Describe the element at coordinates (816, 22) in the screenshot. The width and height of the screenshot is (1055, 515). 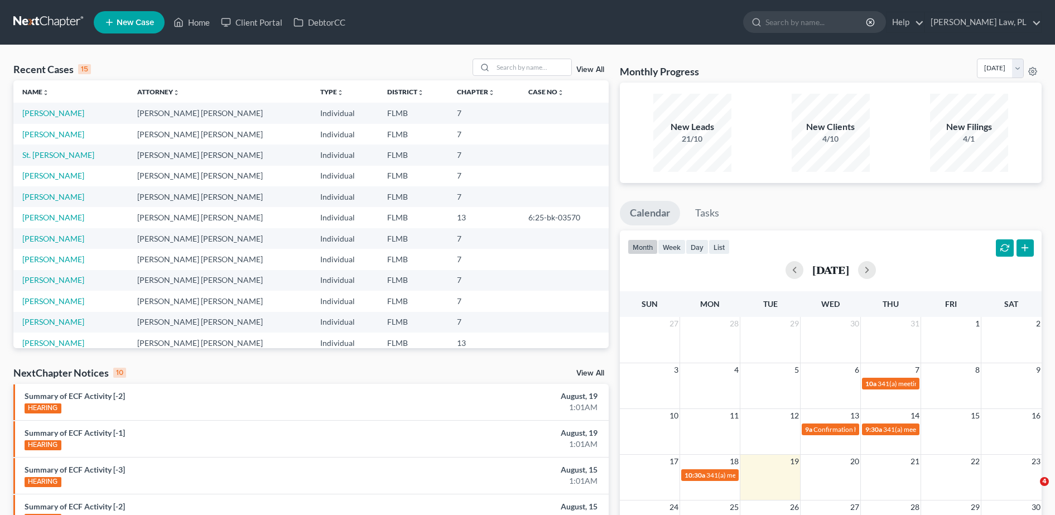
I see `input: Search by name...` at that location.